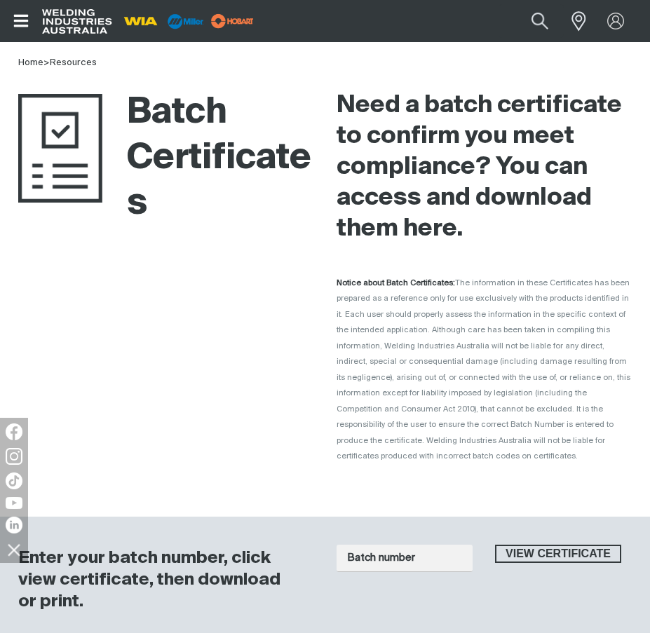 This screenshot has width=650, height=633. Describe the element at coordinates (540, 20) in the screenshot. I see `button: Search products` at that location.